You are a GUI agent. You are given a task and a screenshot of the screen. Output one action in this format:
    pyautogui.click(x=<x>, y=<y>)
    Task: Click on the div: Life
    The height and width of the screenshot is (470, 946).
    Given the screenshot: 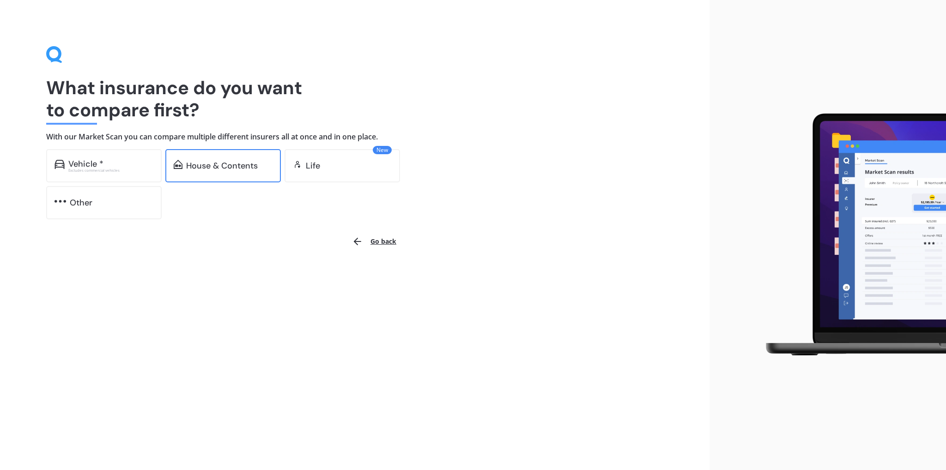 What is the action you would take?
    pyautogui.click(x=313, y=166)
    